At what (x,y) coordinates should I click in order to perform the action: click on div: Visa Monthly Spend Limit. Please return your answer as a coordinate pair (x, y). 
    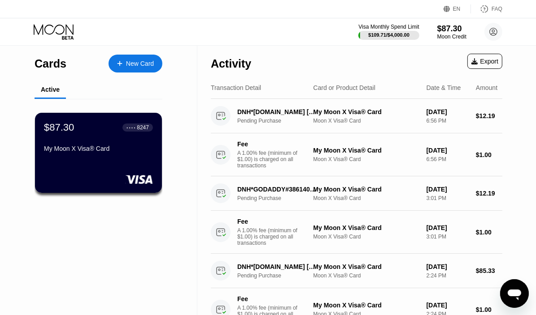
    Looking at the image, I should click on (388, 27).